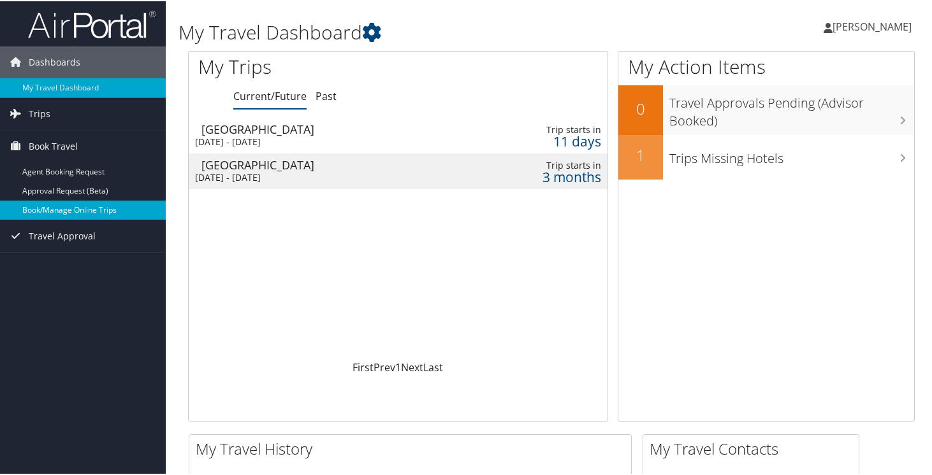  Describe the element at coordinates (54, 61) in the screenshot. I see `span: Dashboards` at that location.